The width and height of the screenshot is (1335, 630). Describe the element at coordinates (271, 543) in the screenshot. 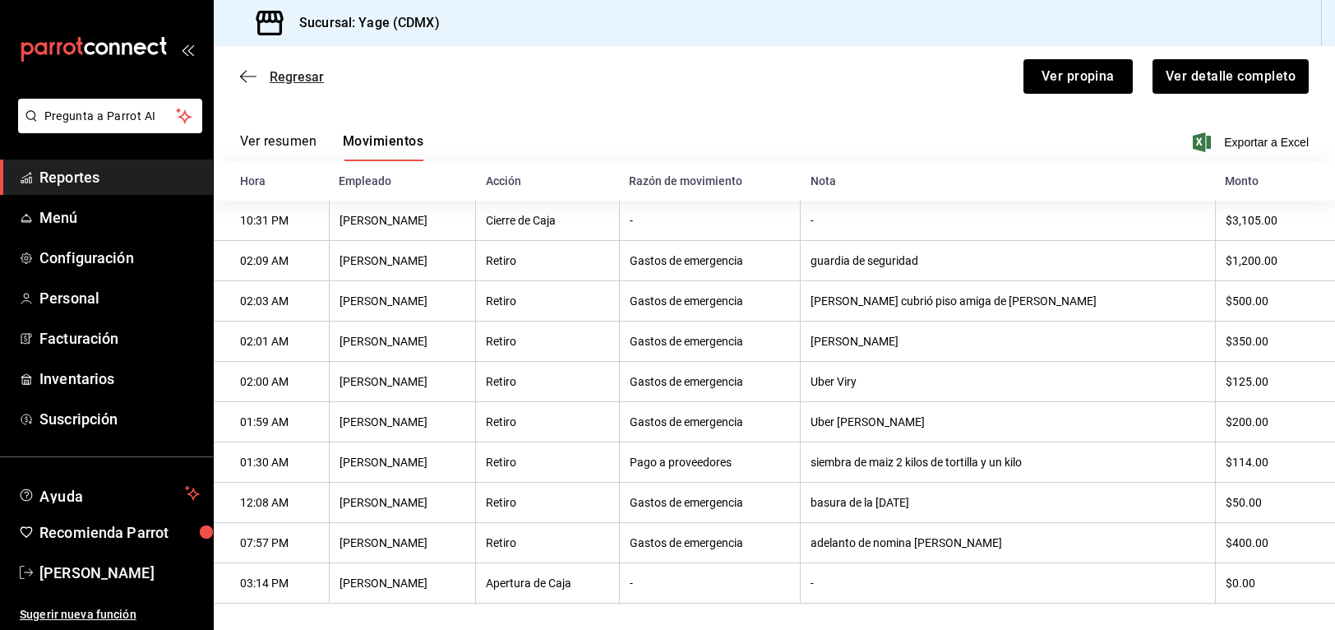

I see `th: 07:57 PM` at that location.